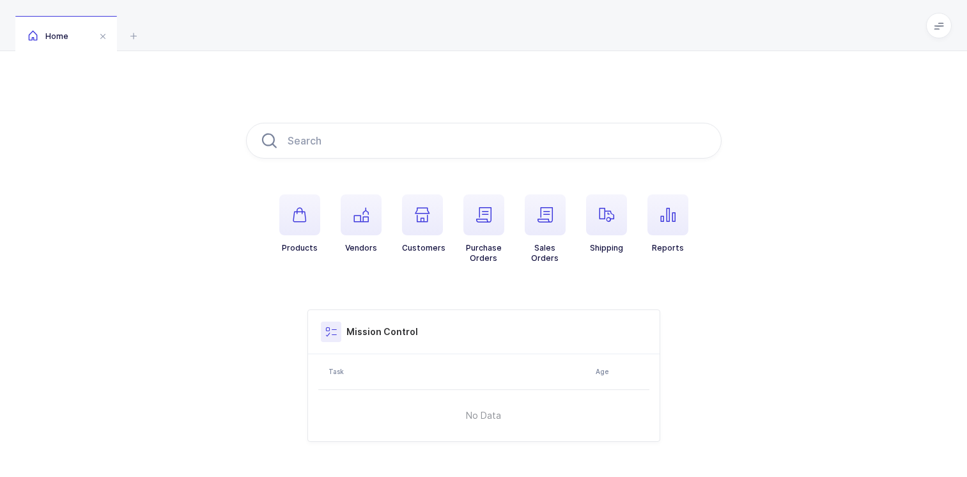 Image resolution: width=967 pixels, height=477 pixels. What do you see at coordinates (668, 224) in the screenshot?
I see `button: Reports` at bounding box center [668, 224].